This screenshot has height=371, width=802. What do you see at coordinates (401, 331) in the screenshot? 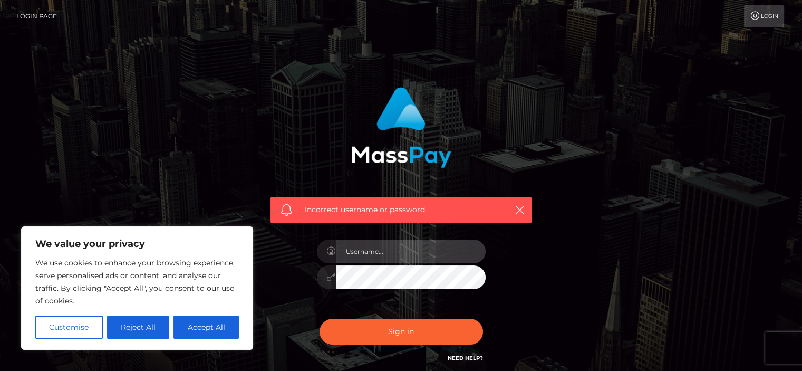
I see `button: Sign in` at bounding box center [401, 331].